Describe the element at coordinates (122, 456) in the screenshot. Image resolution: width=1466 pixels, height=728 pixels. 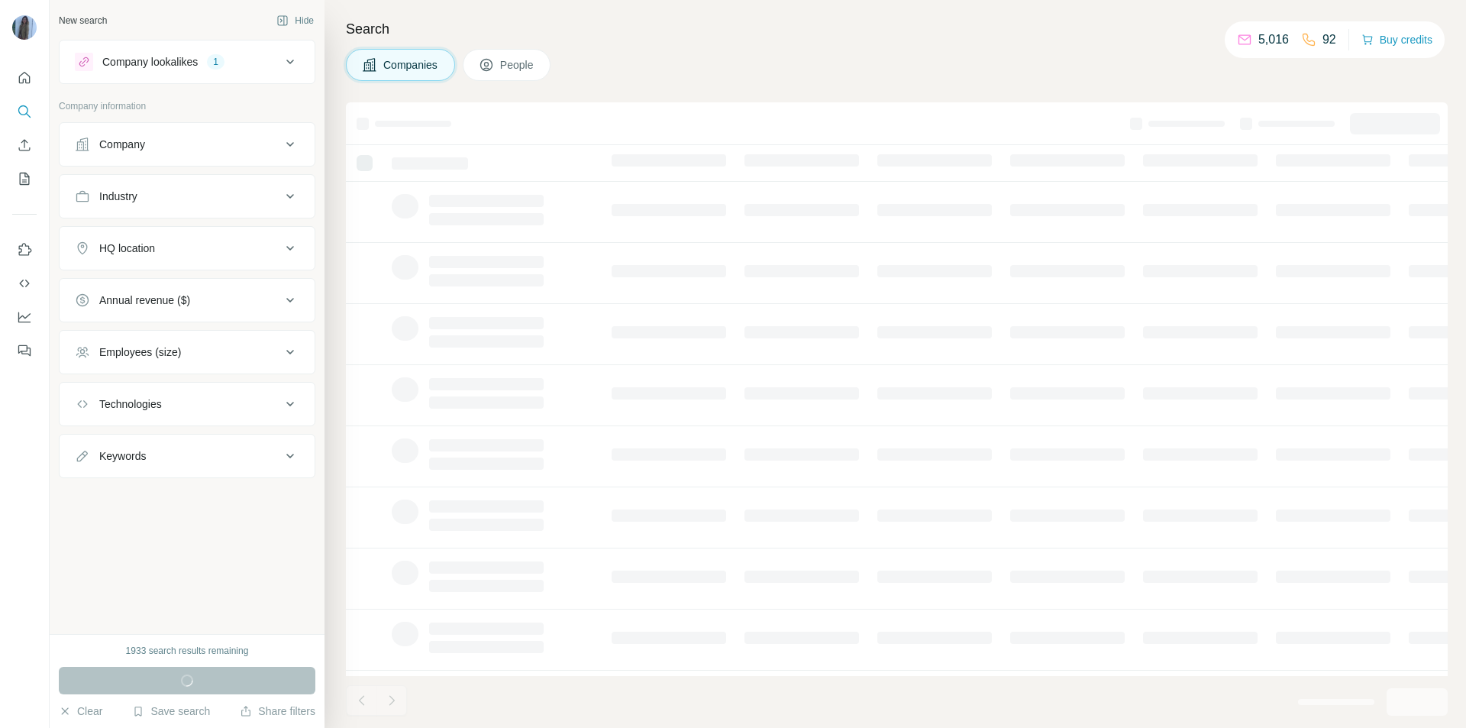
I see `div: Keywords` at that location.